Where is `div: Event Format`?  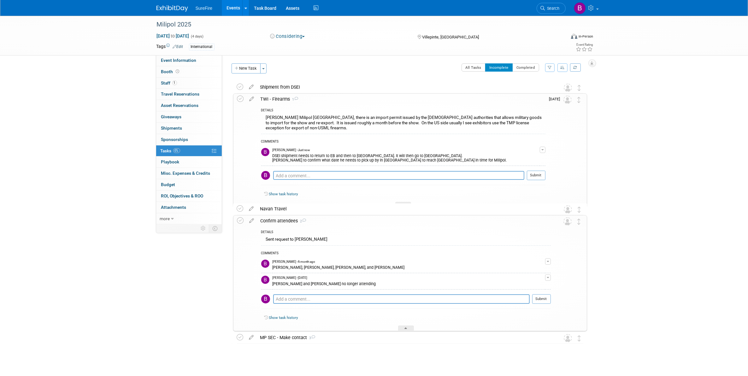 div: Event Format is located at coordinates (561, 38).